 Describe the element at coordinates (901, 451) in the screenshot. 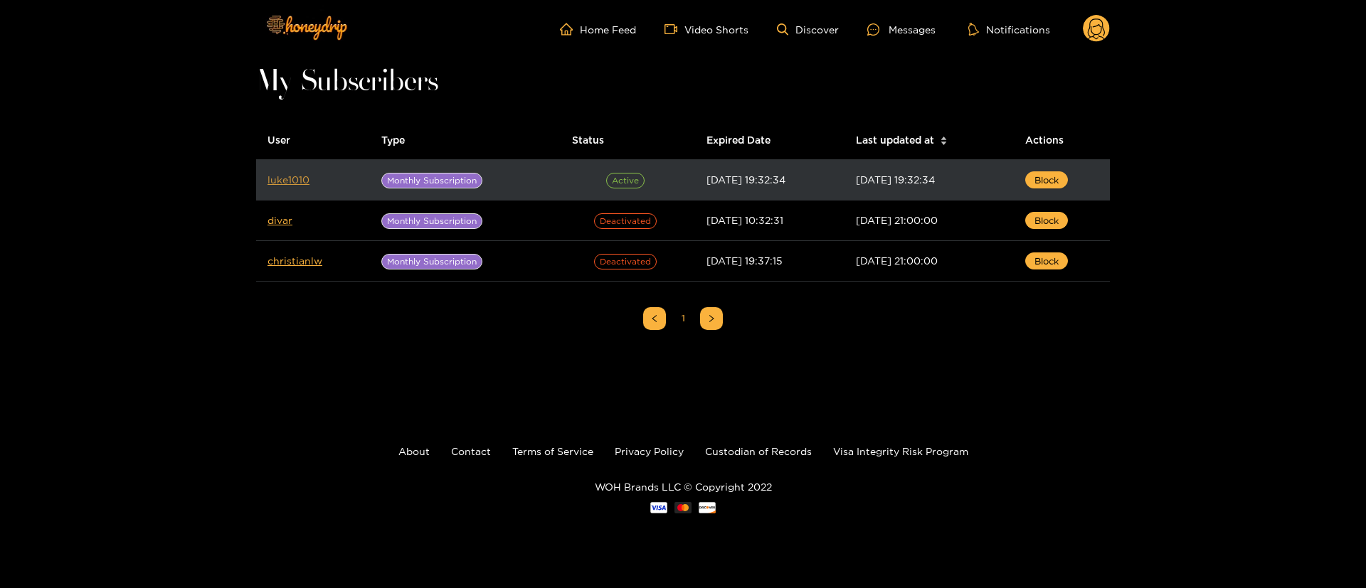

I see `a: Visa Integrity Risk Program` at that location.